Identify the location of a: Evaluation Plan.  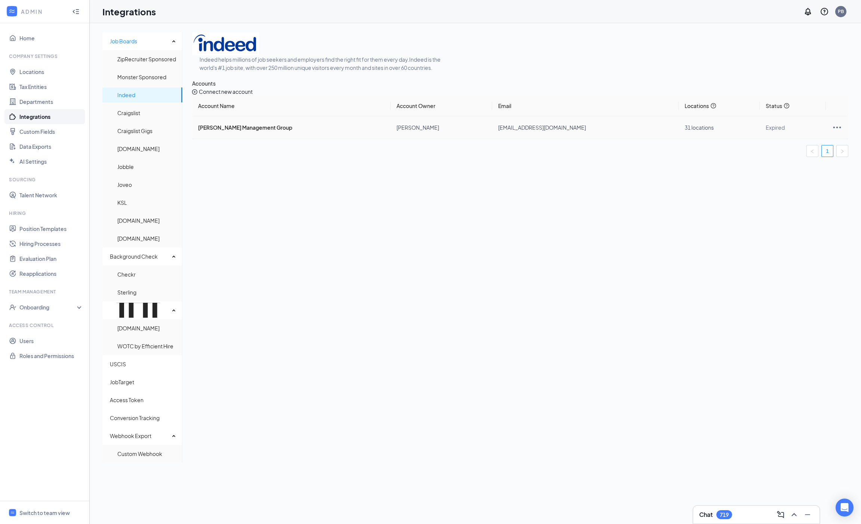
(51, 259).